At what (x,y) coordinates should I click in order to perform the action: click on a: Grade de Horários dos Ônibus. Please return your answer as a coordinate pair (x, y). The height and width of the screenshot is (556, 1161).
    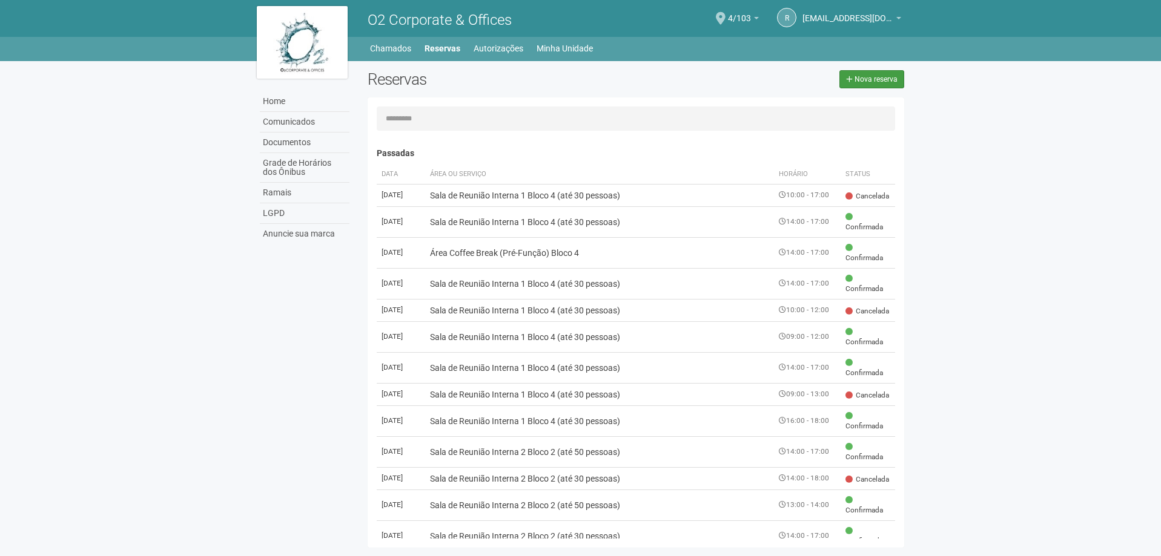
    Looking at the image, I should click on (305, 168).